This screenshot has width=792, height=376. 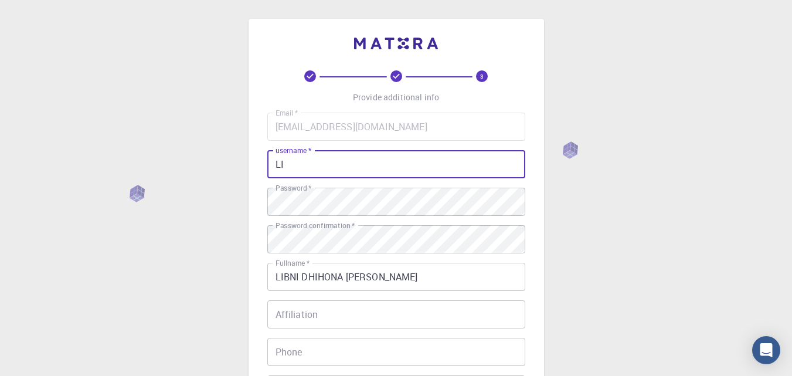 I want to click on p: Provide additional info, so click(x=396, y=97).